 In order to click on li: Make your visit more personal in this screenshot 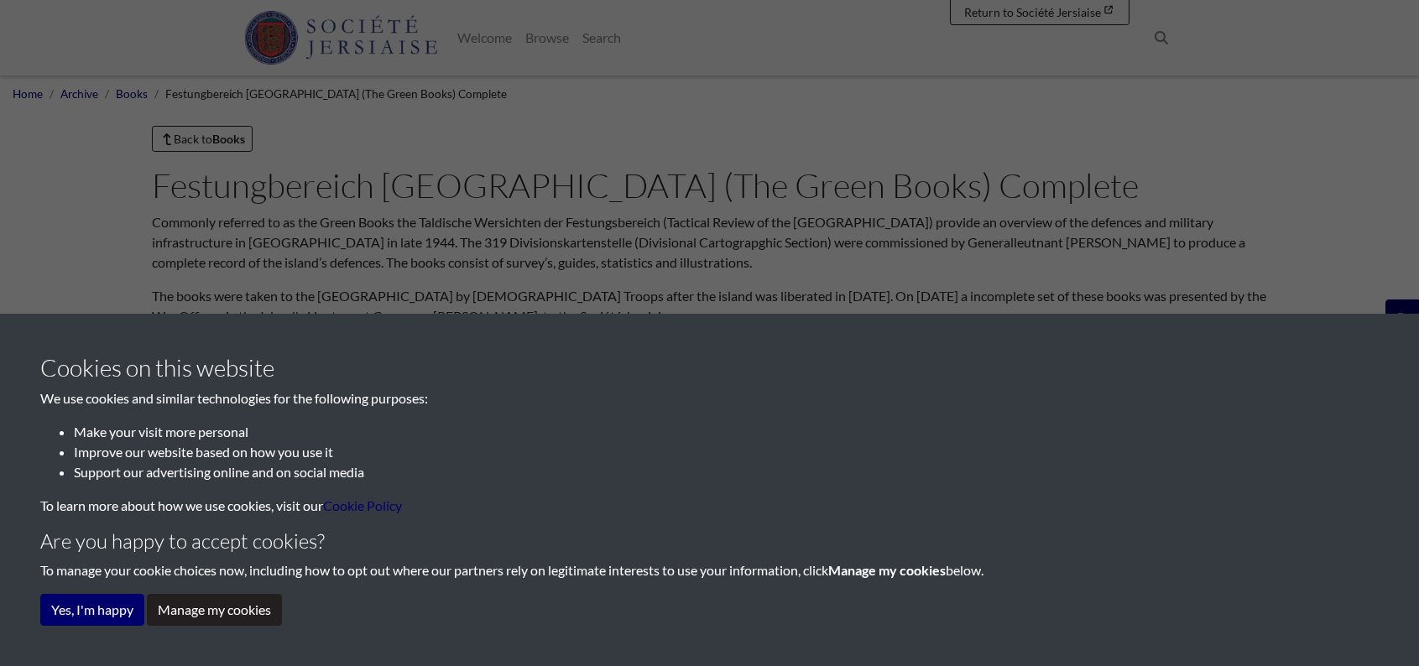, I will do `click(726, 432)`.